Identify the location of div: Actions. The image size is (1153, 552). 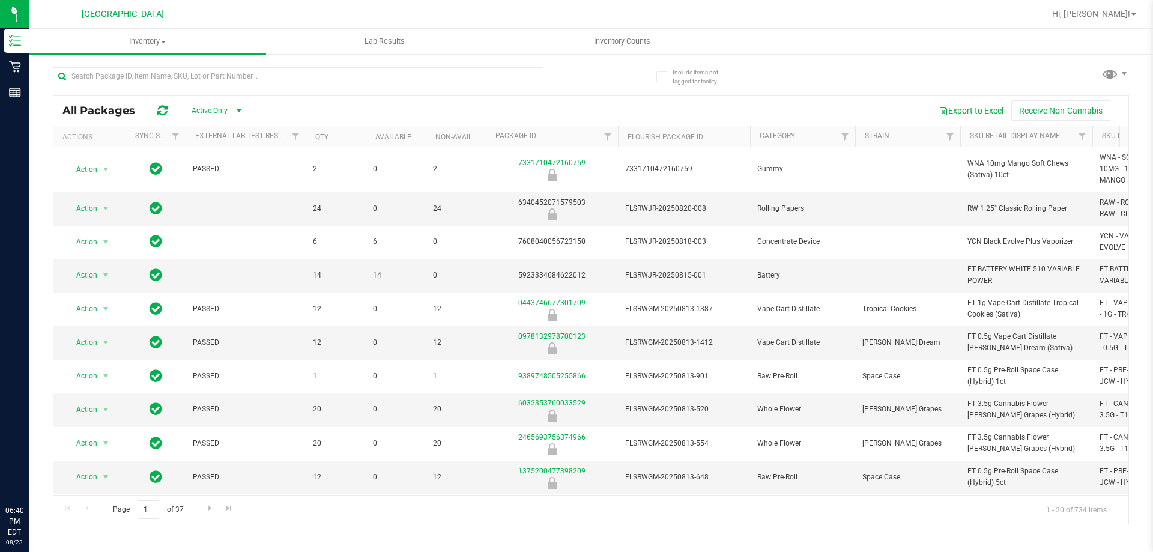
(91, 137).